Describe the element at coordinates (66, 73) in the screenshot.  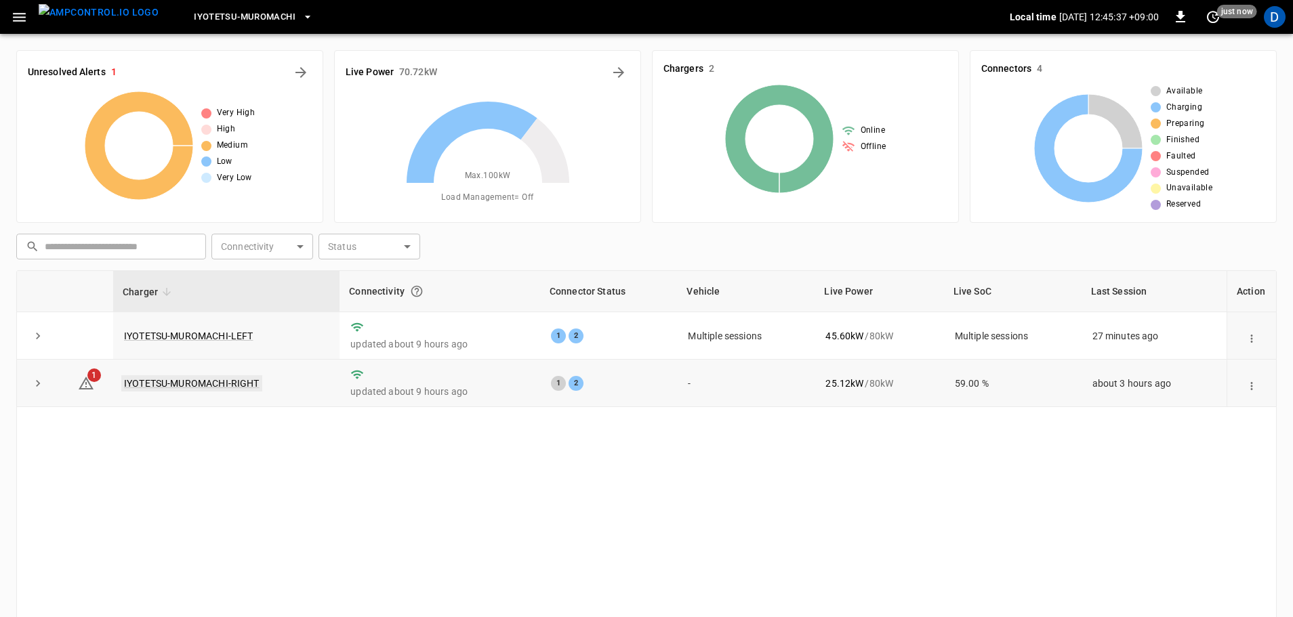
I see `h6: Unresolved Alerts` at that location.